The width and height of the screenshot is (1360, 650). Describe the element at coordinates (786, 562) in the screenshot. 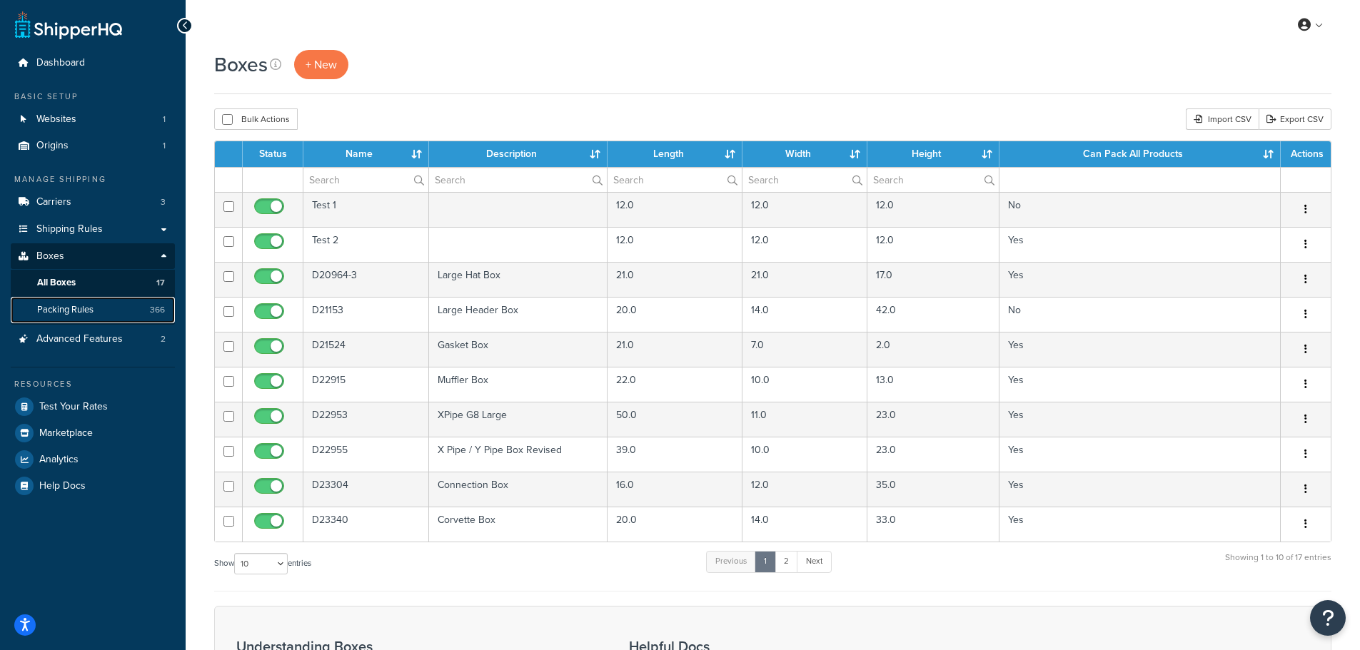

I see `a: 2` at that location.